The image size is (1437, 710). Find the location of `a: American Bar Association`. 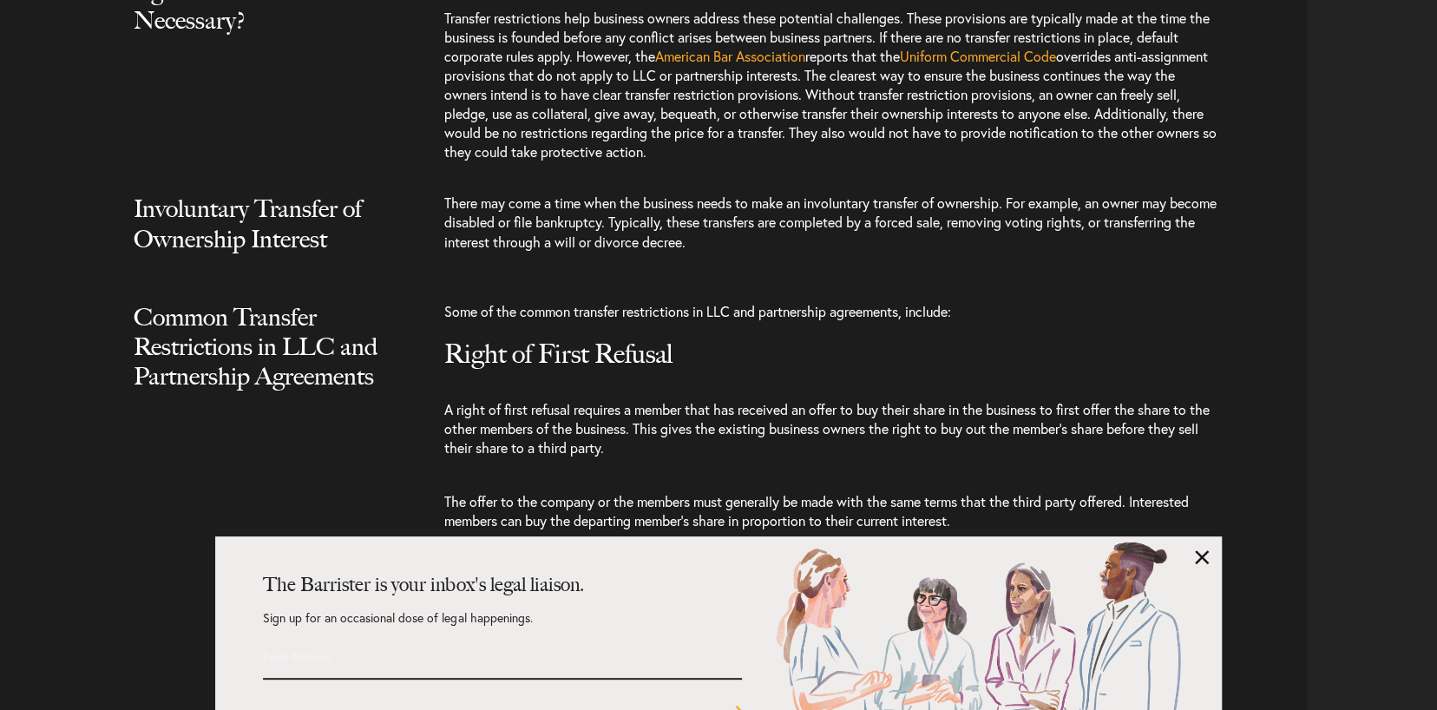

a: American Bar Association is located at coordinates (730, 56).